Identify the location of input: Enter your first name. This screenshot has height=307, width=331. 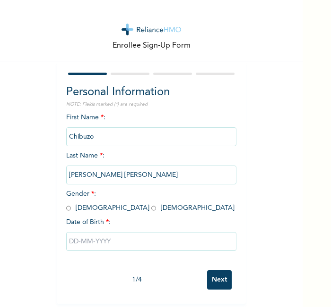
(151, 137).